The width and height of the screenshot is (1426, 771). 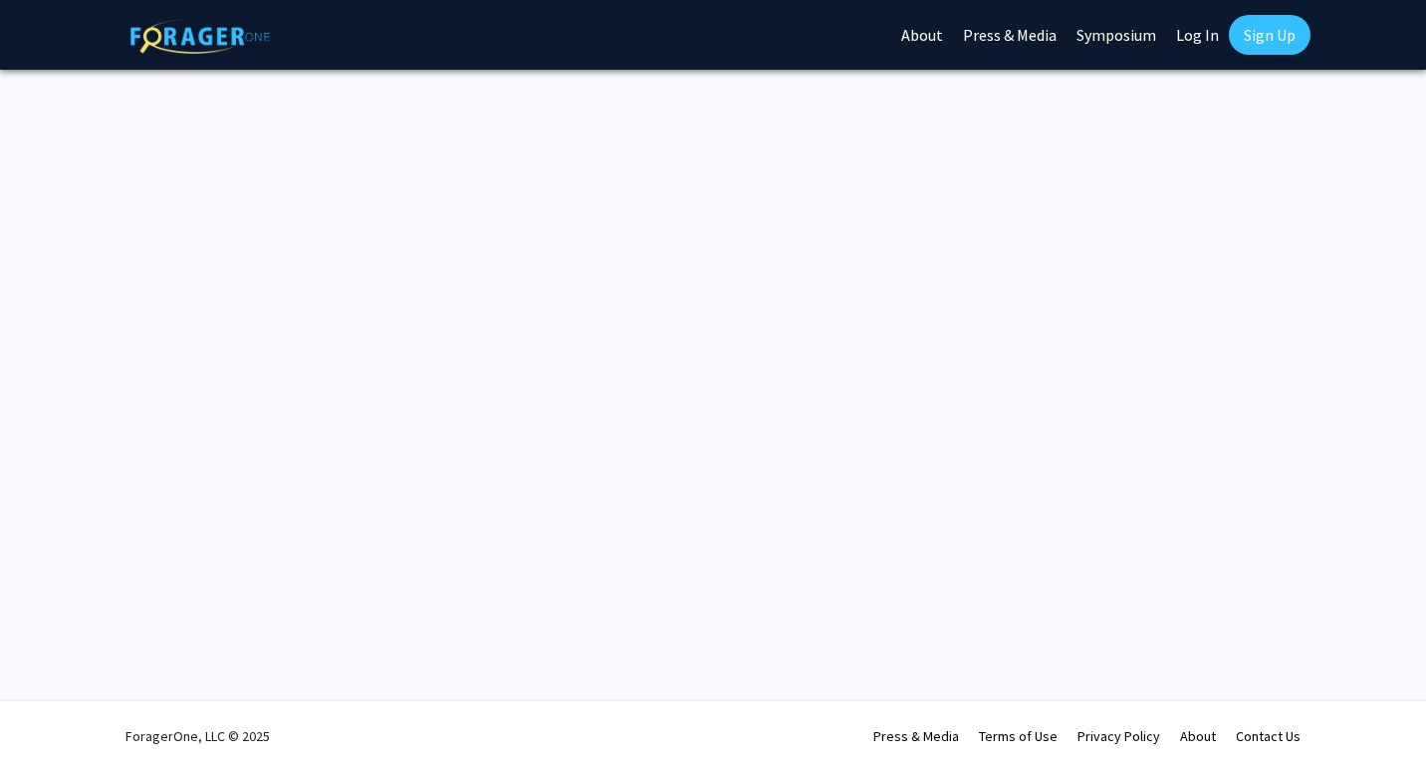 I want to click on a: Sign Up, so click(x=1270, y=35).